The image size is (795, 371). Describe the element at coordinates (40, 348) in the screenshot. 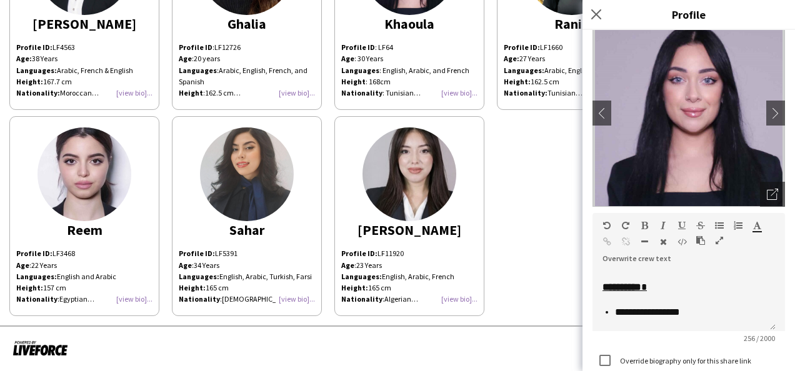

I see `img: Powered by Liveforce` at that location.